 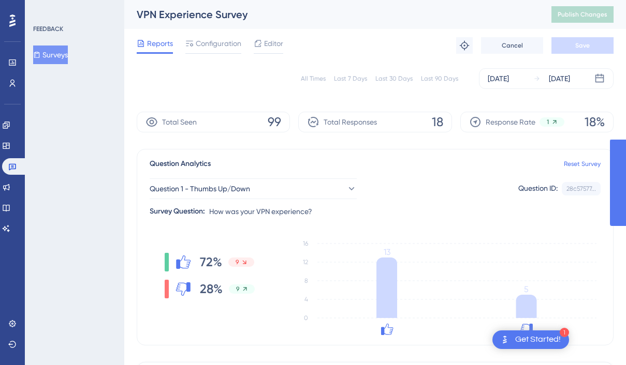 I want to click on span: How was your VPN experience?, so click(x=260, y=212).